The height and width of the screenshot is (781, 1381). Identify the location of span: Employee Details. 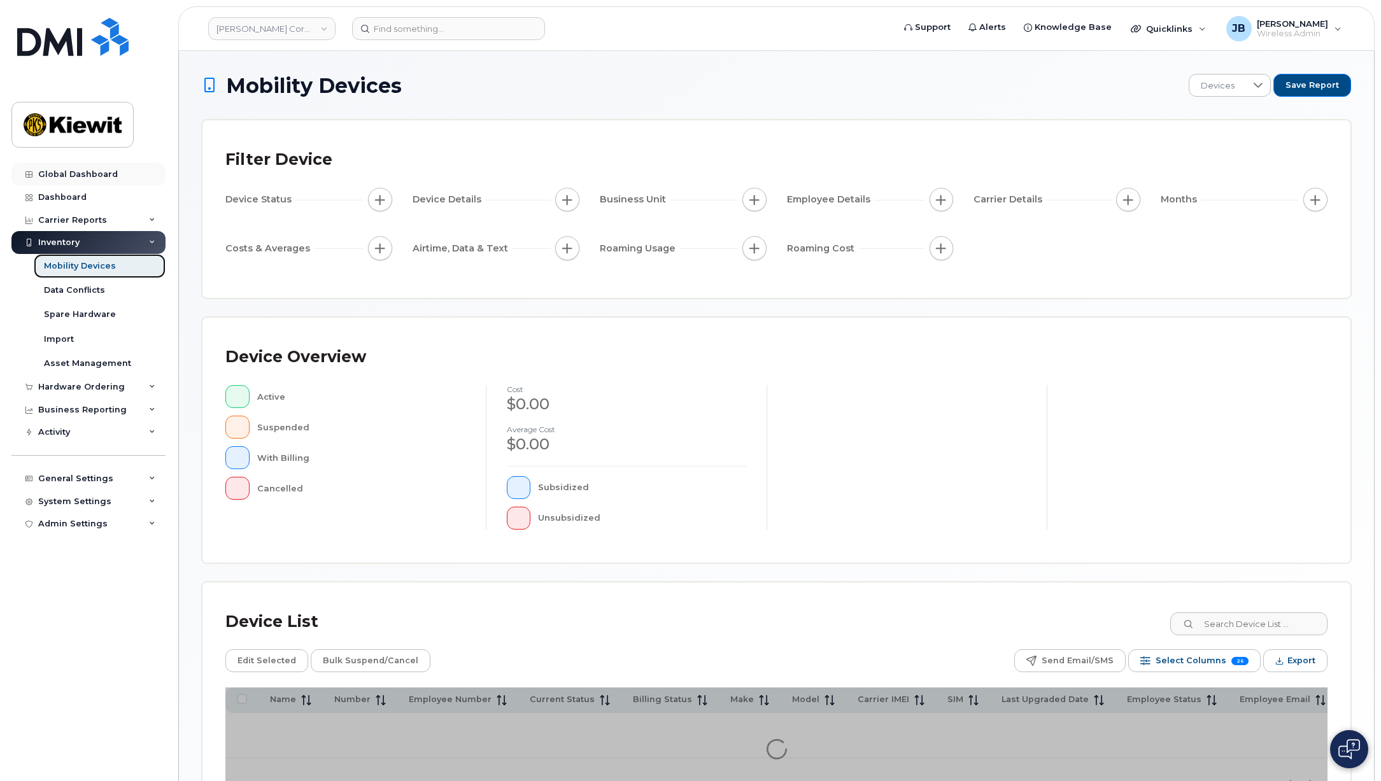
(830, 199).